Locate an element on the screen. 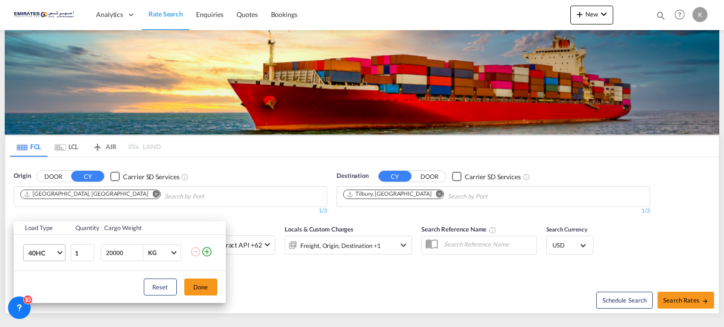 The image size is (724, 327). input: Qty is located at coordinates (82, 253).